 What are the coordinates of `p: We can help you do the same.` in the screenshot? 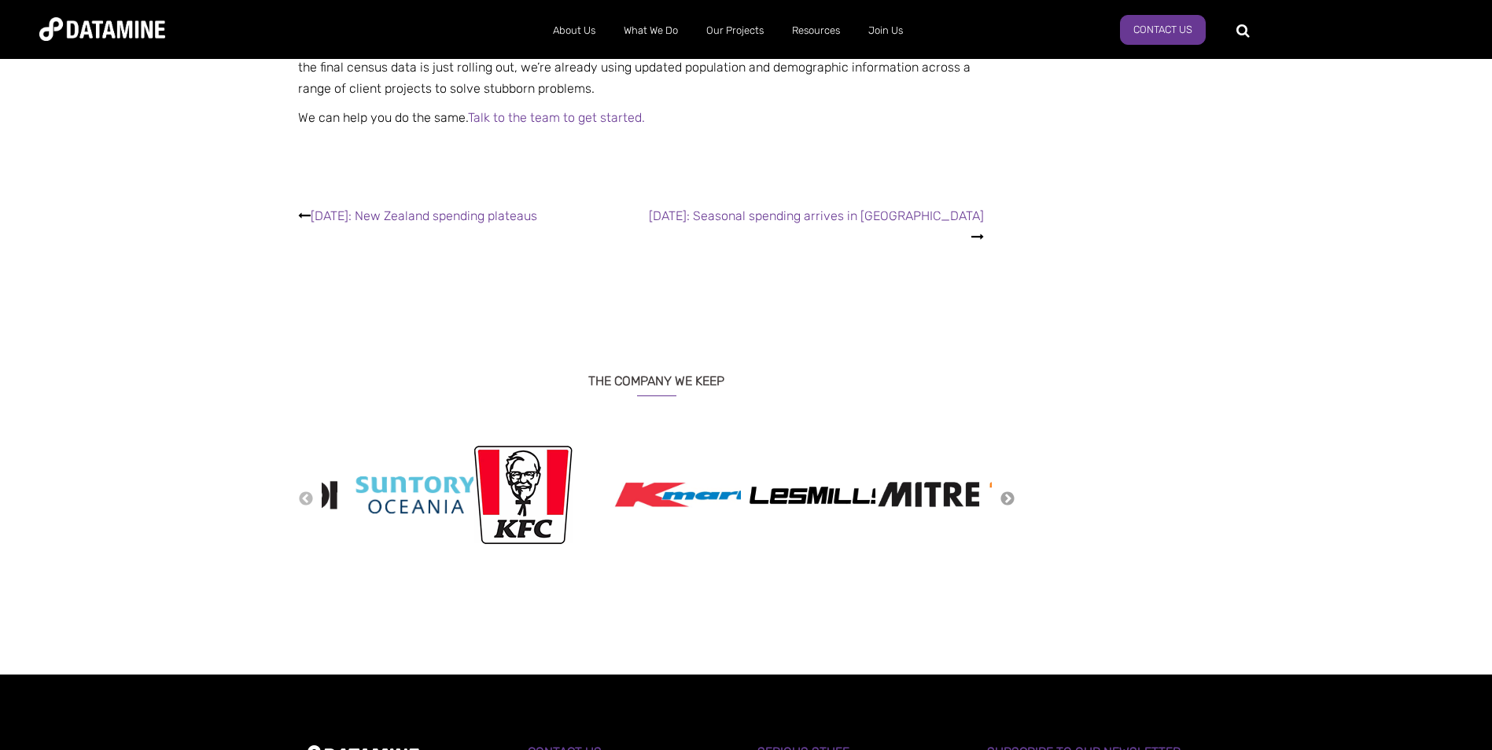 It's located at (641, 117).